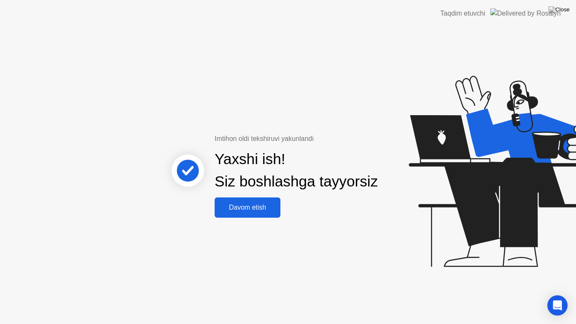 This screenshot has height=324, width=576. What do you see at coordinates (301, 139) in the screenshot?
I see `div: Imtihon oldi tekshiruvi yakunlandi` at bounding box center [301, 139].